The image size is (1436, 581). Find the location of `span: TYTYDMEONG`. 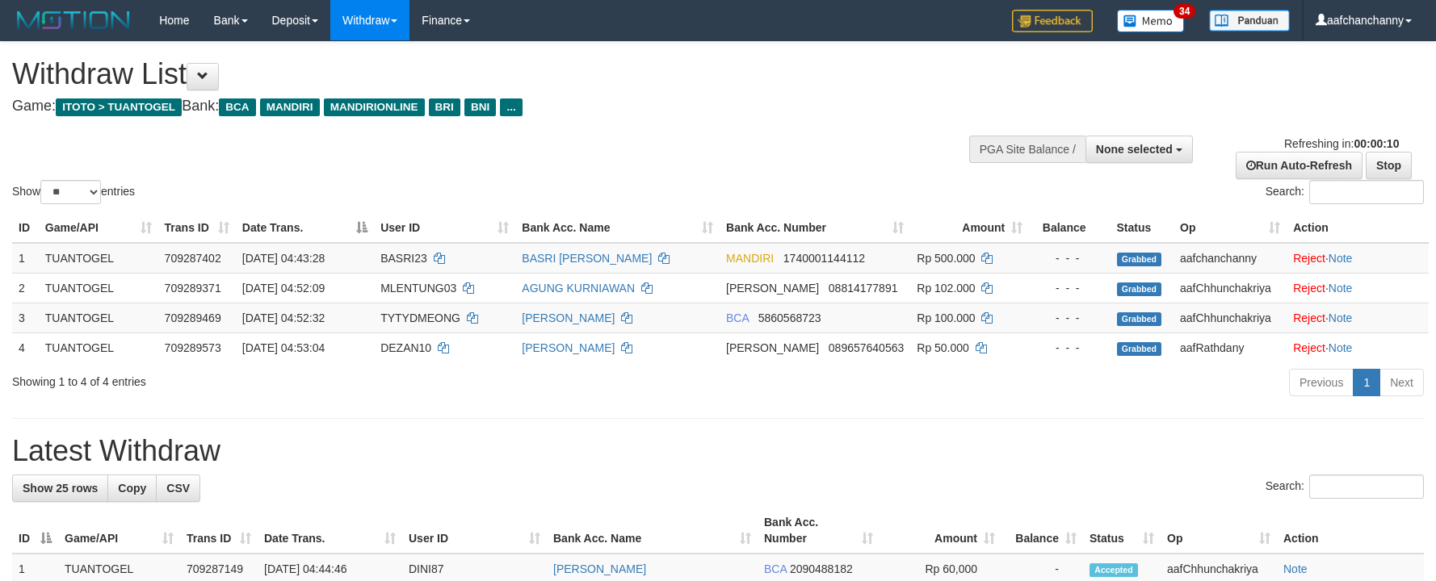

span: TYTYDMEONG is located at coordinates (420, 318).